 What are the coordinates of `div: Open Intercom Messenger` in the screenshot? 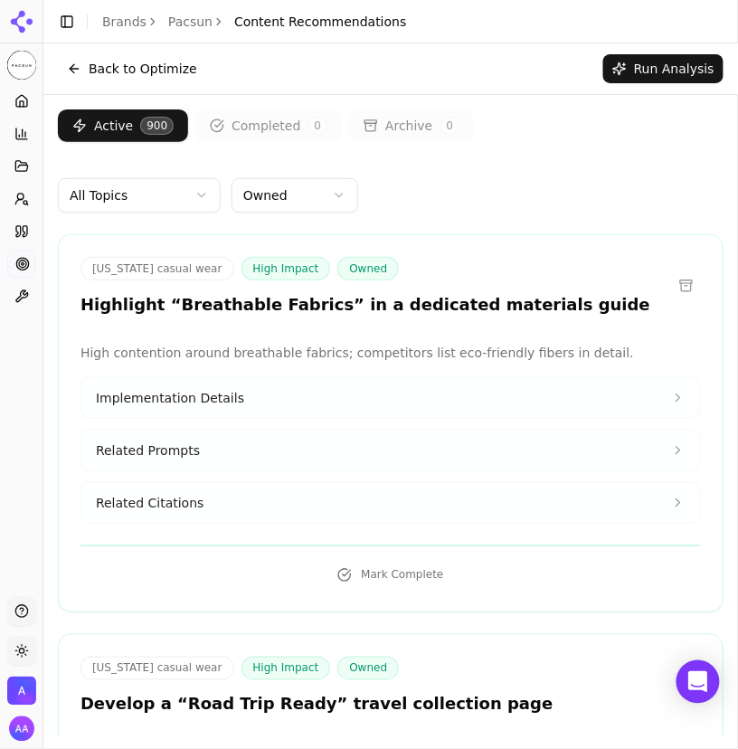 It's located at (698, 682).